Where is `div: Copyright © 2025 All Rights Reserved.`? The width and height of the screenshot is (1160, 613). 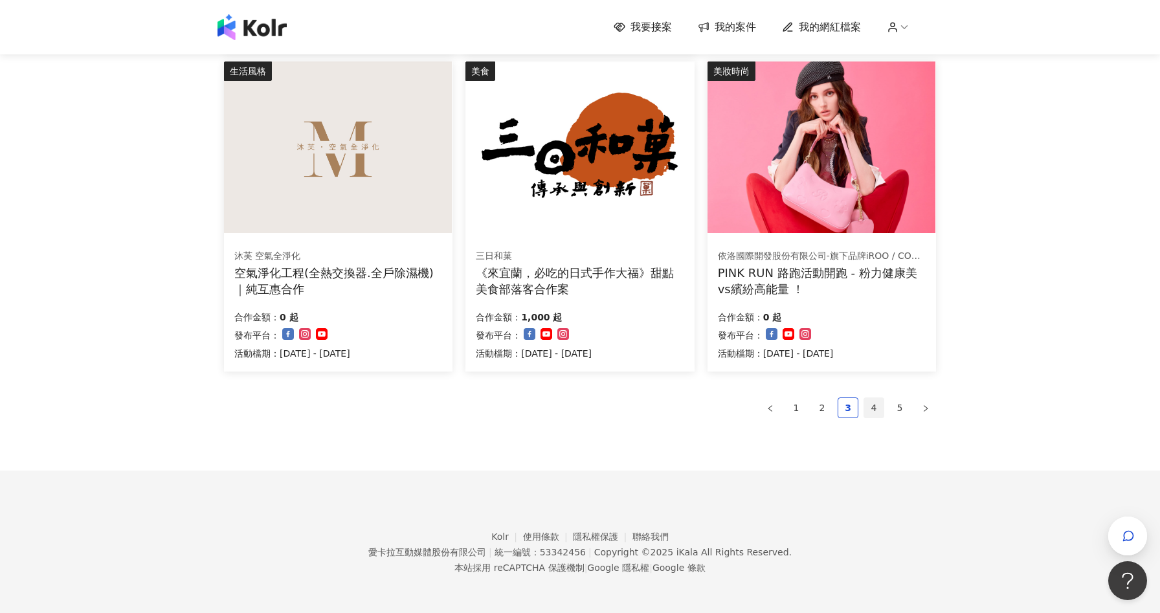 div: Copyright © 2025 All Rights Reserved. is located at coordinates (692, 552).